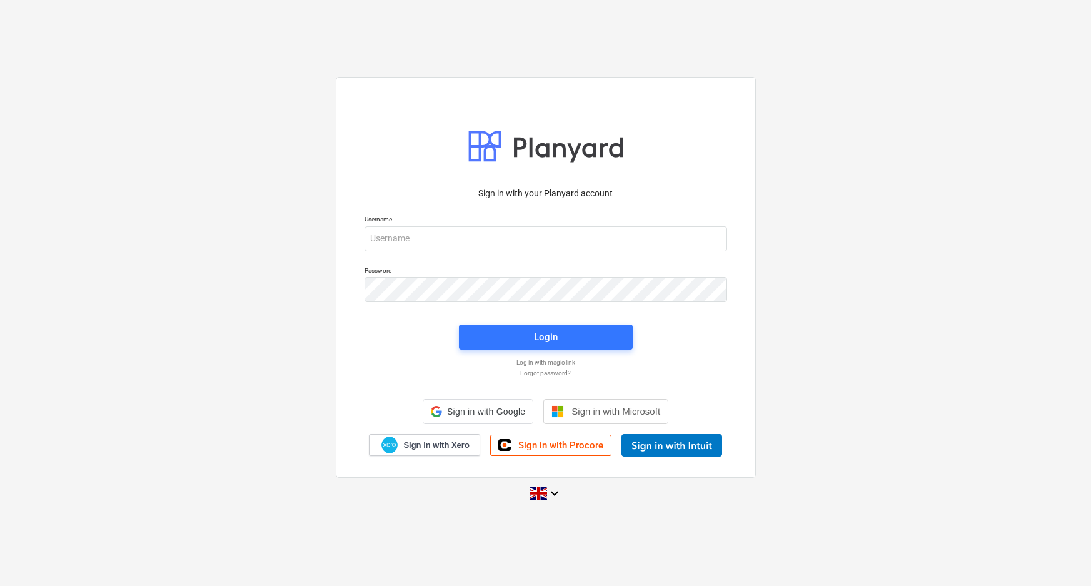 This screenshot has height=586, width=1091. I want to click on p: Sign in with your Planyard account, so click(546, 193).